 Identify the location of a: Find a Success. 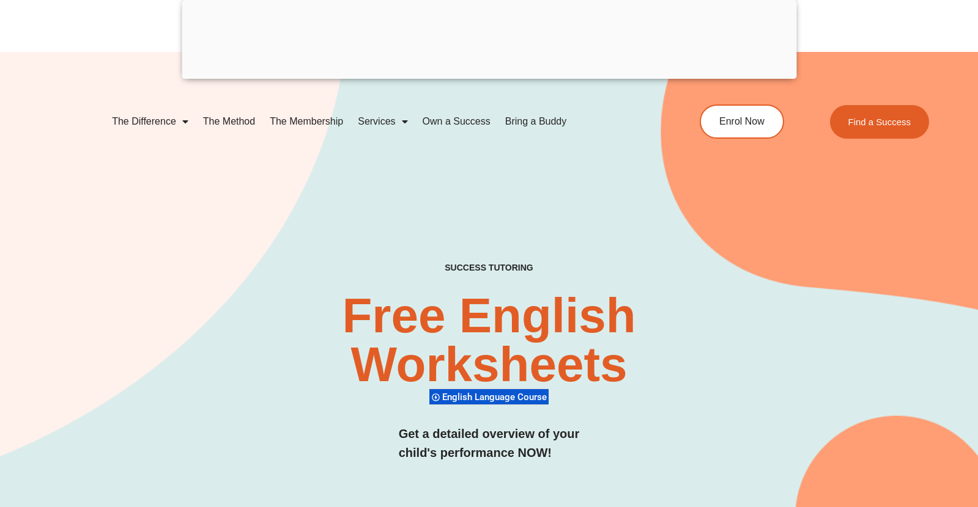
(879, 122).